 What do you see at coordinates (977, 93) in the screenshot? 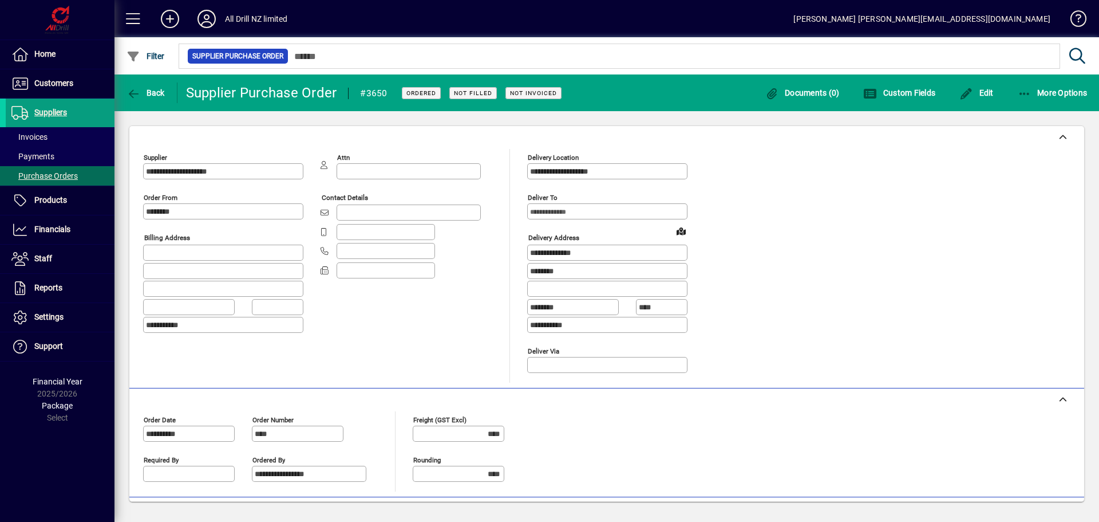
I see `button: Edit` at bounding box center [977, 93].